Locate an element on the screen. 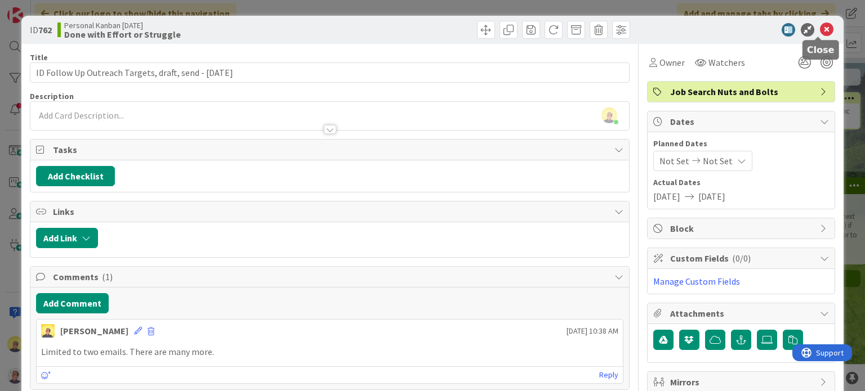  a: Reply is located at coordinates (609, 375).